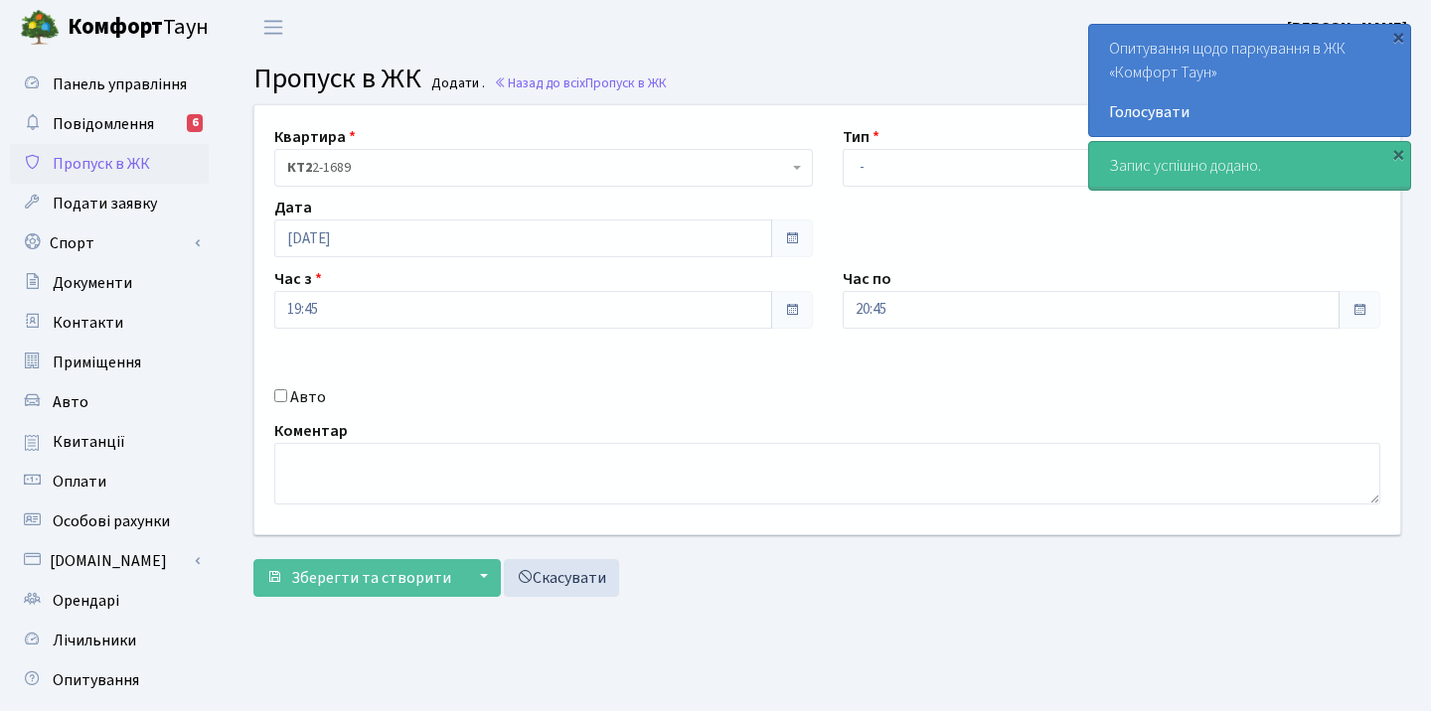 Image resolution: width=1431 pixels, height=711 pixels. I want to click on span: Орендарі, so click(85, 601).